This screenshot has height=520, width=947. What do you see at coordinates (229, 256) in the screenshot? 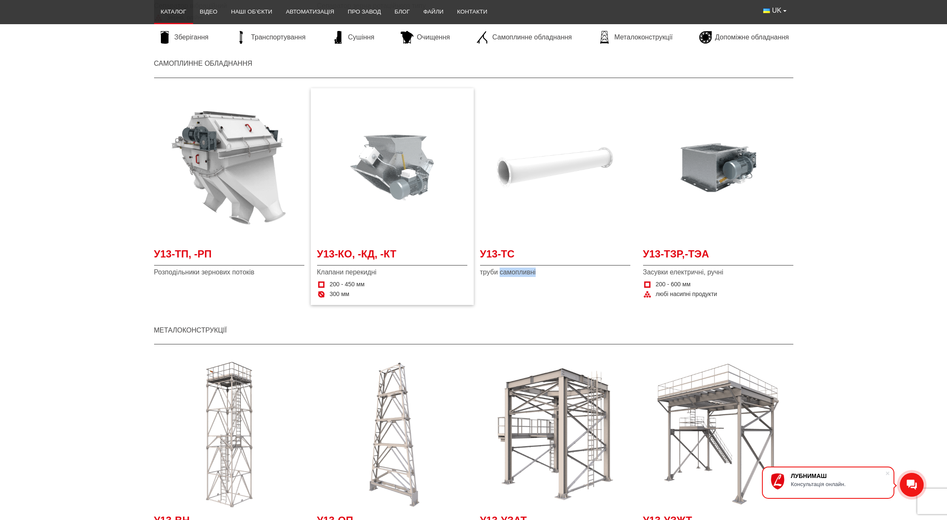
I see `a: У13-ТП, -РП` at bounding box center [229, 256].